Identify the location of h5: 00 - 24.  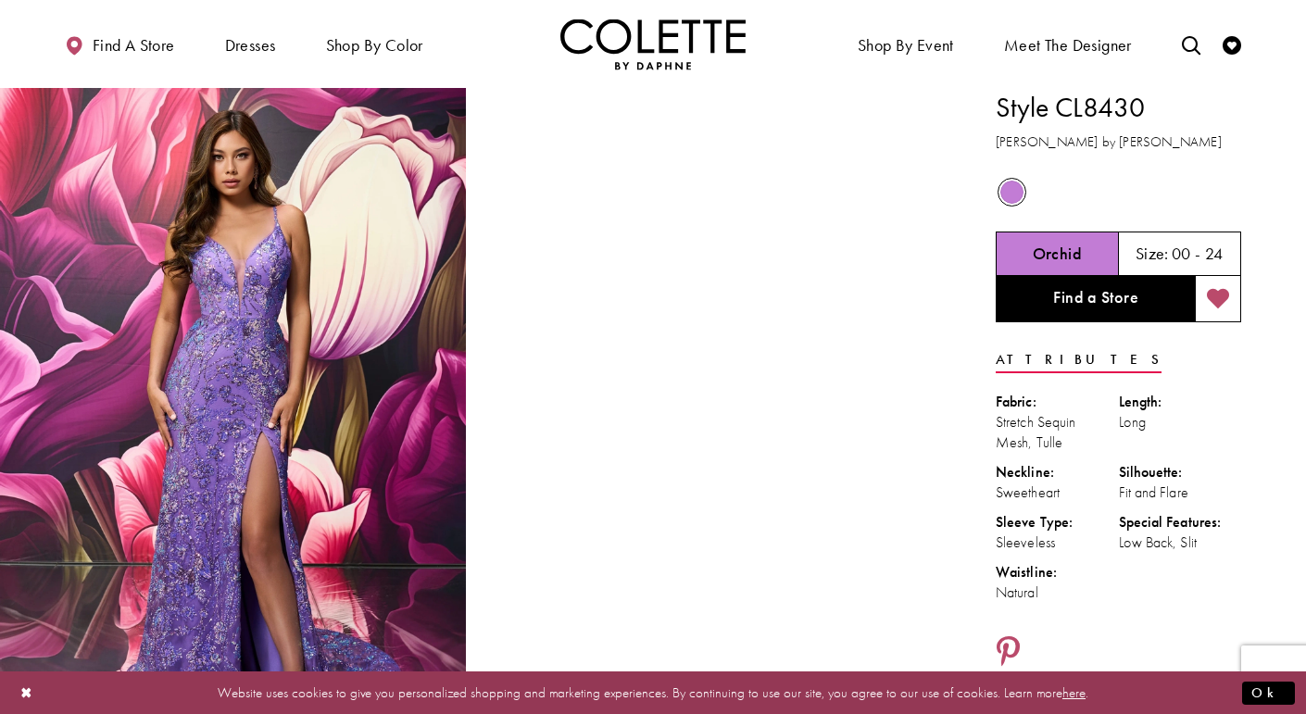
(1197, 254).